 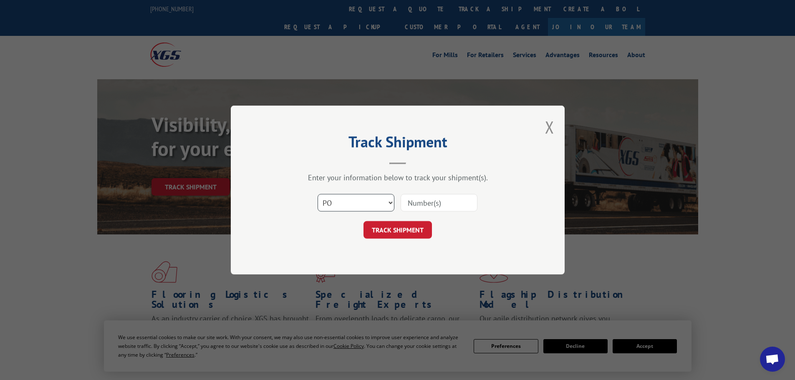 What do you see at coordinates (550, 127) in the screenshot?
I see `button: Close modal` at bounding box center [550, 127].